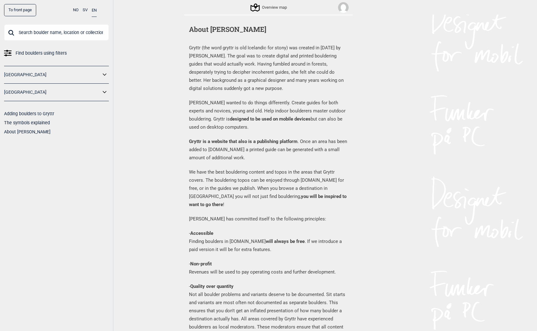 This screenshot has width=537, height=331. What do you see at coordinates (20, 10) in the screenshot?
I see `a: To front page` at bounding box center [20, 10].